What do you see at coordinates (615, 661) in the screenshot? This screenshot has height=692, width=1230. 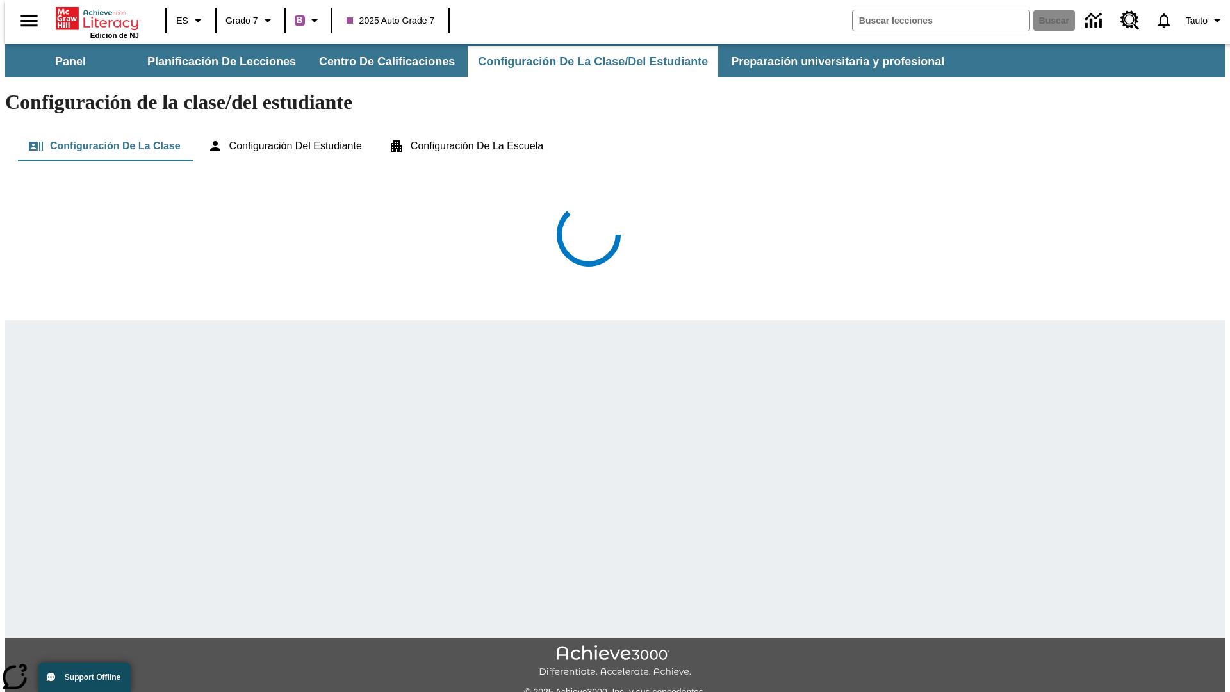 I see `img: Achieve3000 Differentiate Accelerate Achieve` at bounding box center [615, 661].